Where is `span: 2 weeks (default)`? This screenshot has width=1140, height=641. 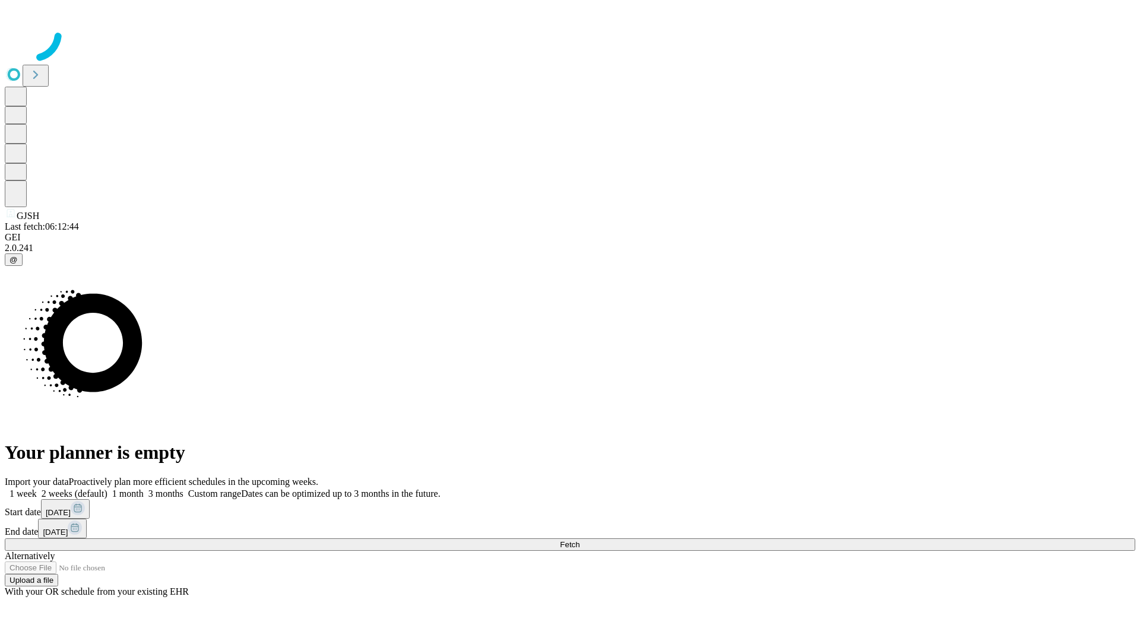
span: 2 weeks (default) is located at coordinates (74, 493).